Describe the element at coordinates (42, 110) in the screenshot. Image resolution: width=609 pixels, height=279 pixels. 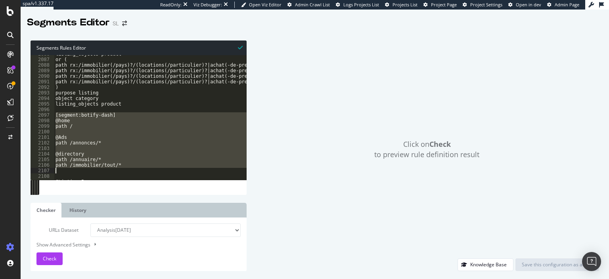
I see `div: 2096` at that location.